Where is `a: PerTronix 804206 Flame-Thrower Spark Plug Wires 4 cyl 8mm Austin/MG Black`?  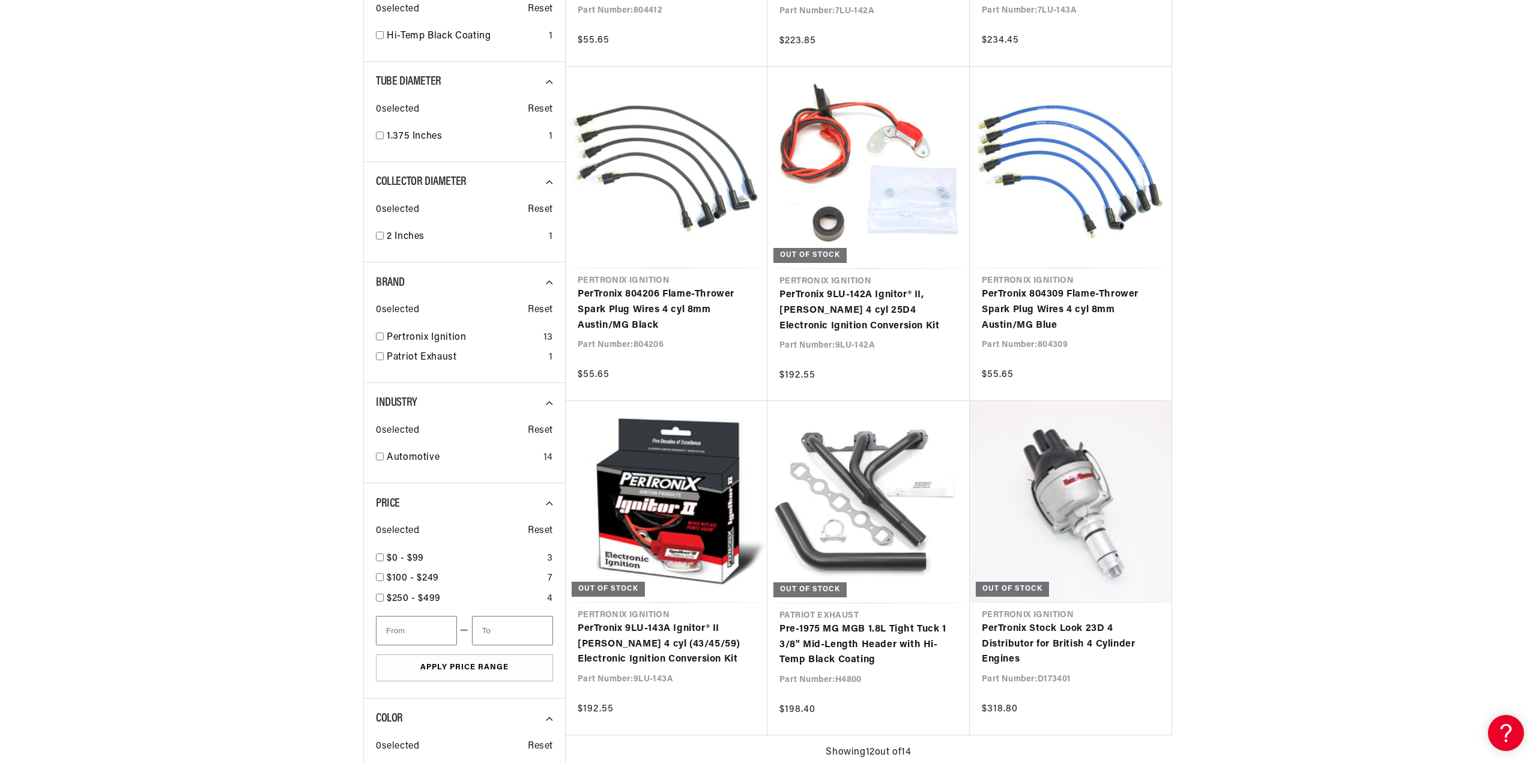
a: PerTronix 804206 Flame-Thrower Spark Plug Wires 4 cyl 8mm Austin/MG Black is located at coordinates (667, 310).